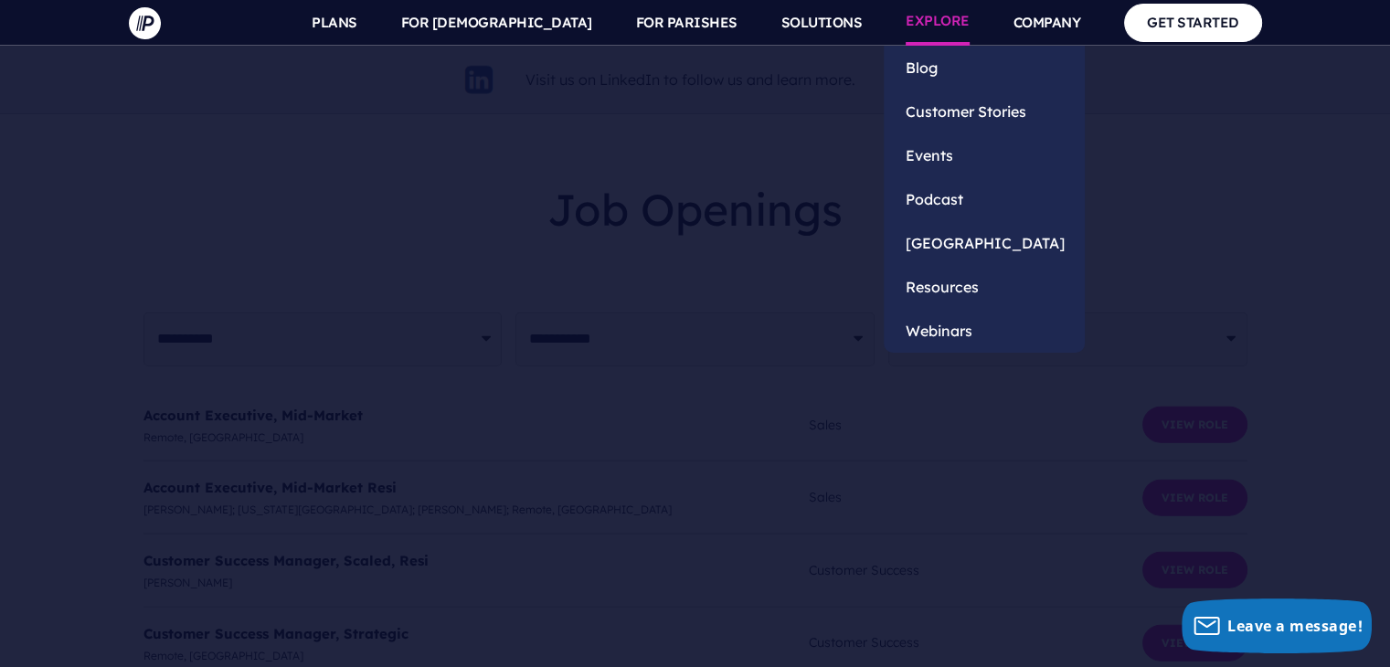  What do you see at coordinates (984, 287) in the screenshot?
I see `a: Resources` at bounding box center [984, 287].